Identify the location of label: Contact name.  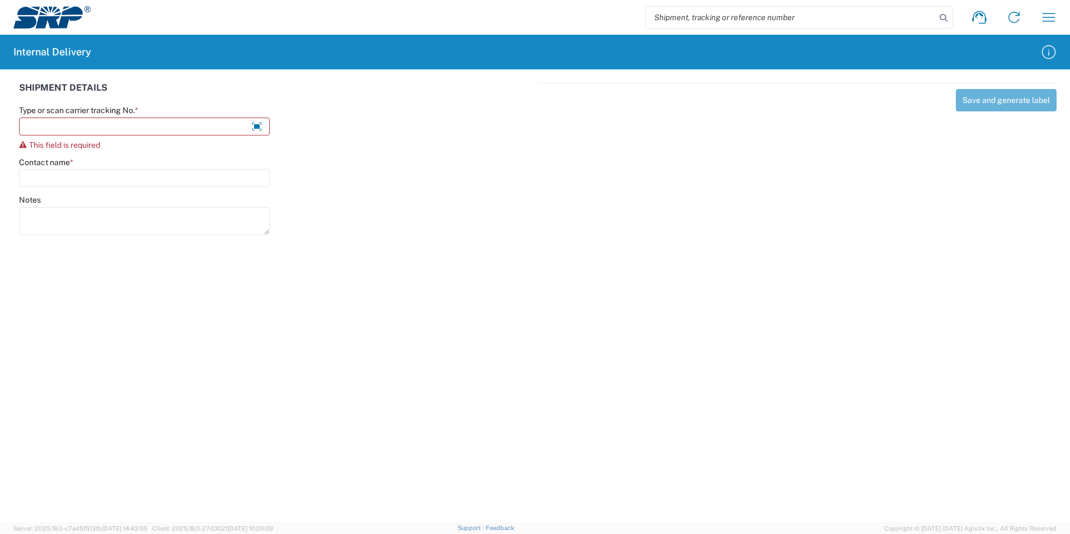
(46, 162).